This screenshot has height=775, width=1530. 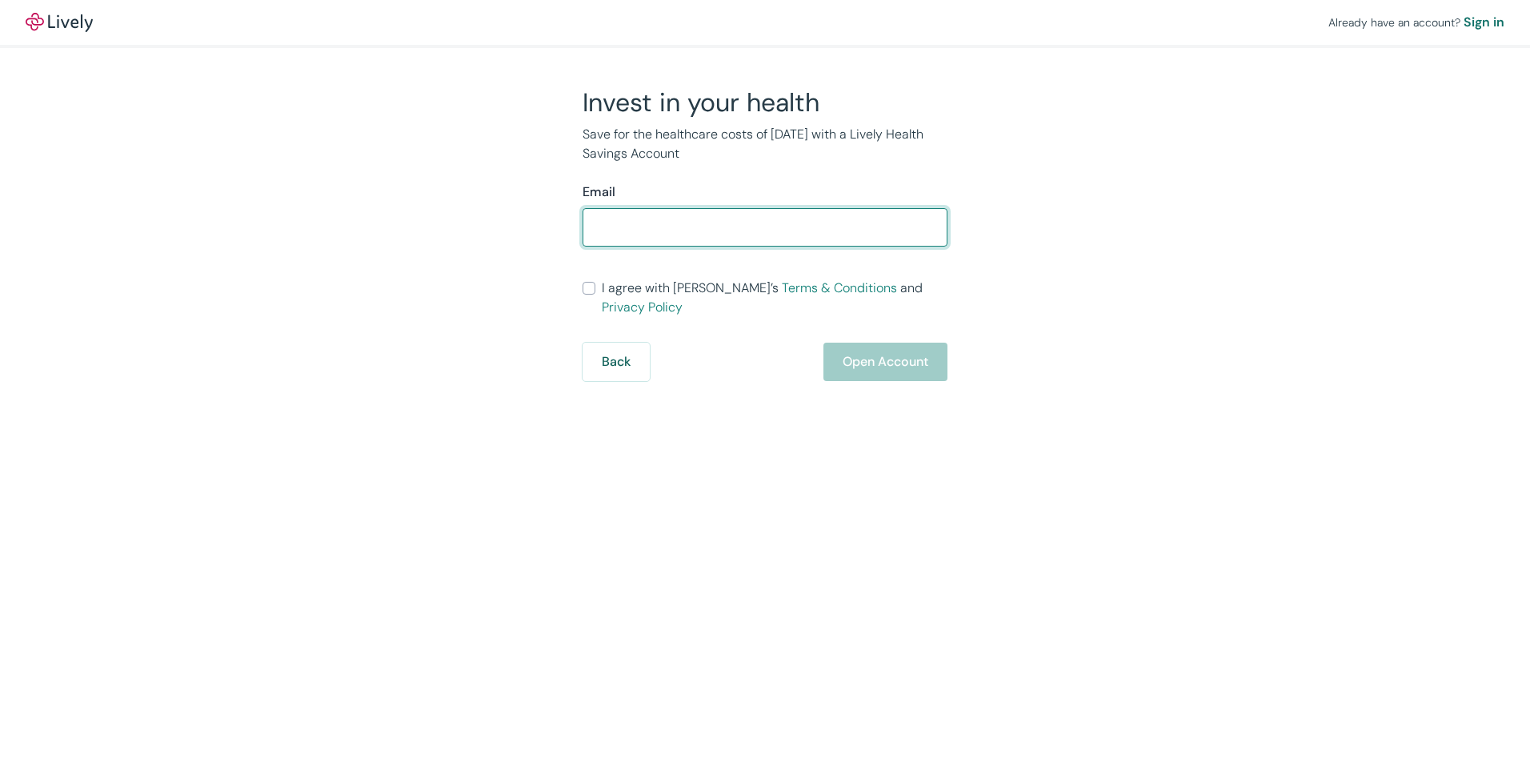 What do you see at coordinates (59, 22) in the screenshot?
I see `img: Lively` at bounding box center [59, 22].